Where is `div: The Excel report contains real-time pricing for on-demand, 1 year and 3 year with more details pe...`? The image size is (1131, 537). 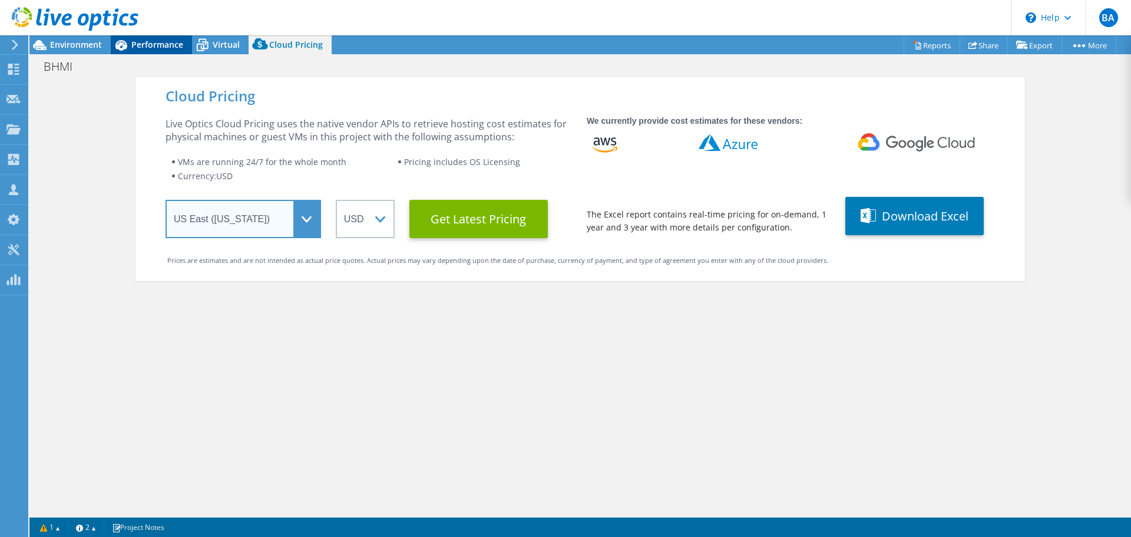
div: The Excel report contains real-time pricing for on-demand, 1 year and 3 year with more details pe... is located at coordinates (709, 221).